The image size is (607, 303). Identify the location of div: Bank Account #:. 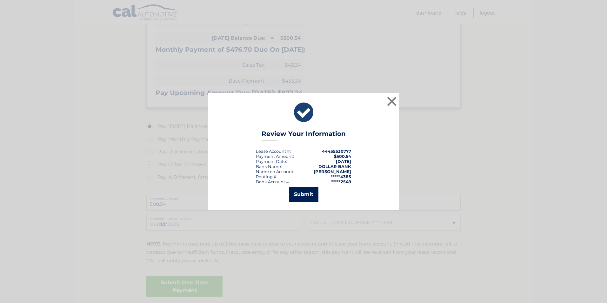
(273, 181).